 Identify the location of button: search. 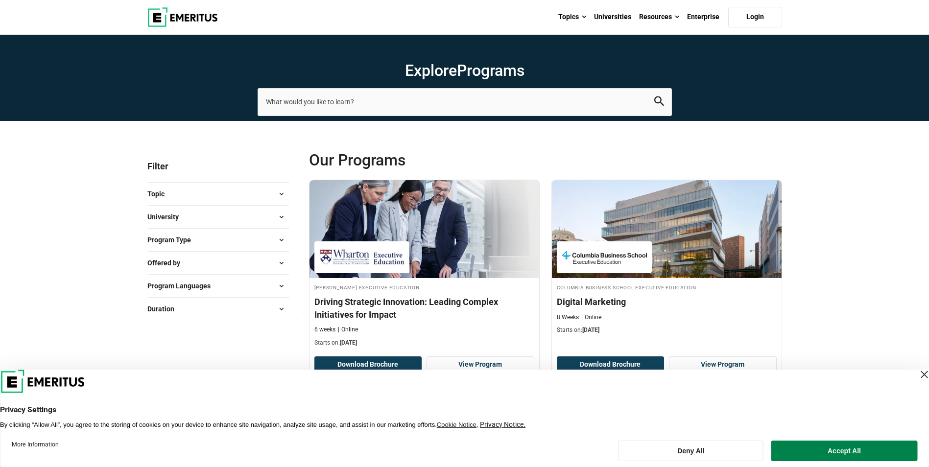
(659, 102).